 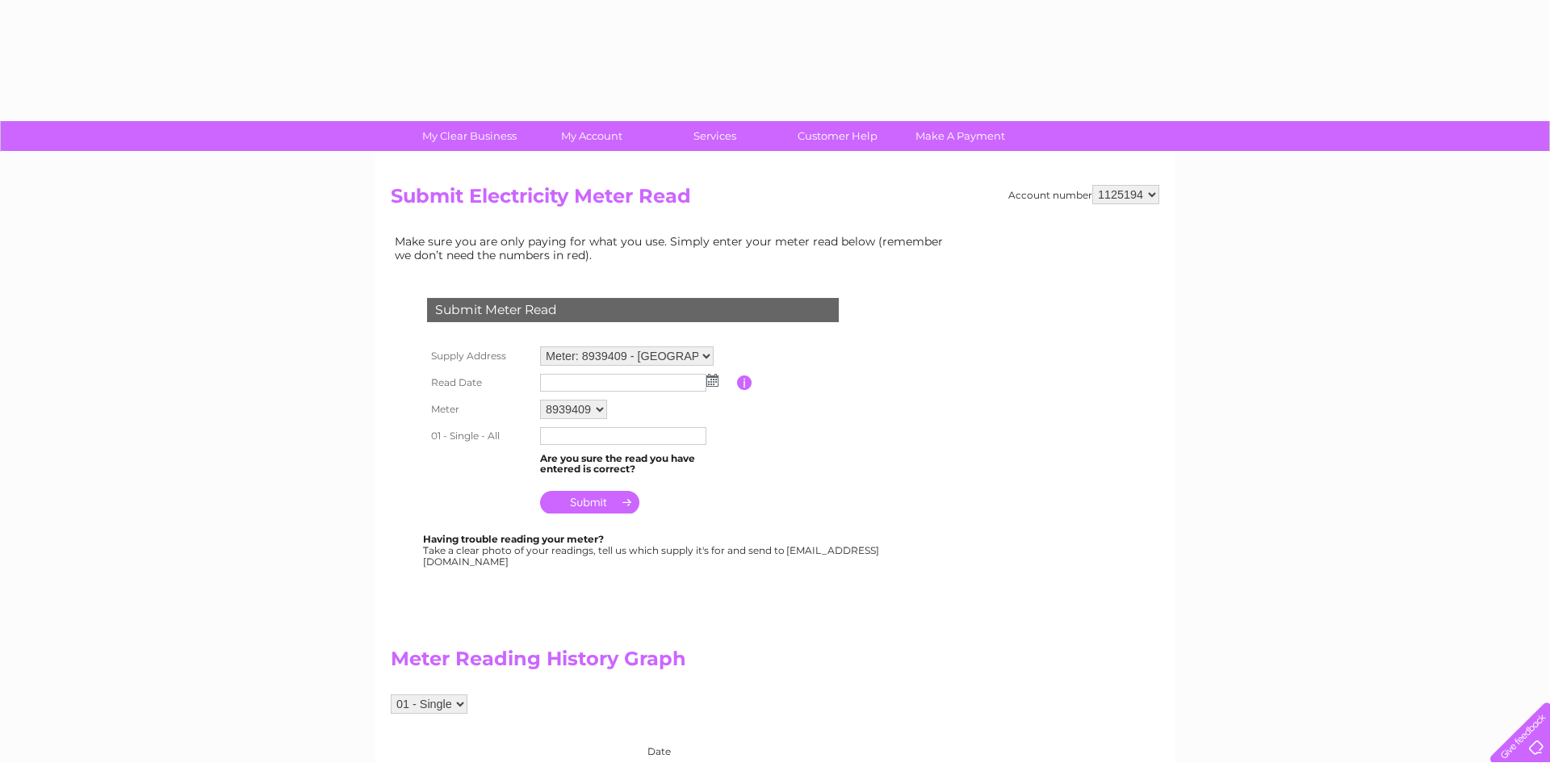 What do you see at coordinates (673, 248) in the screenshot?
I see `td: Make sure you are only paying for what you use. Simply enter your meter read below (remember we d...` at bounding box center [673, 248].